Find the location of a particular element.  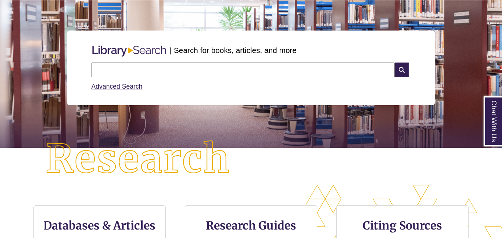

i: Search is located at coordinates (402, 70).